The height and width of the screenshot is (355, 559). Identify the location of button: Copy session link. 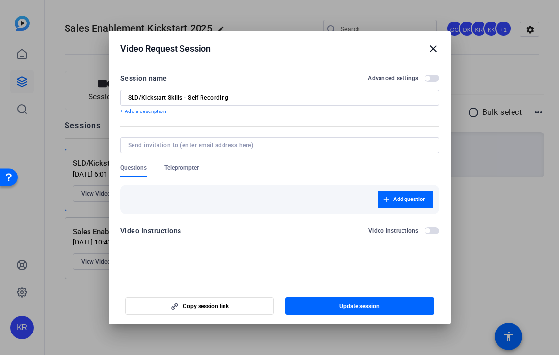
(199, 306).